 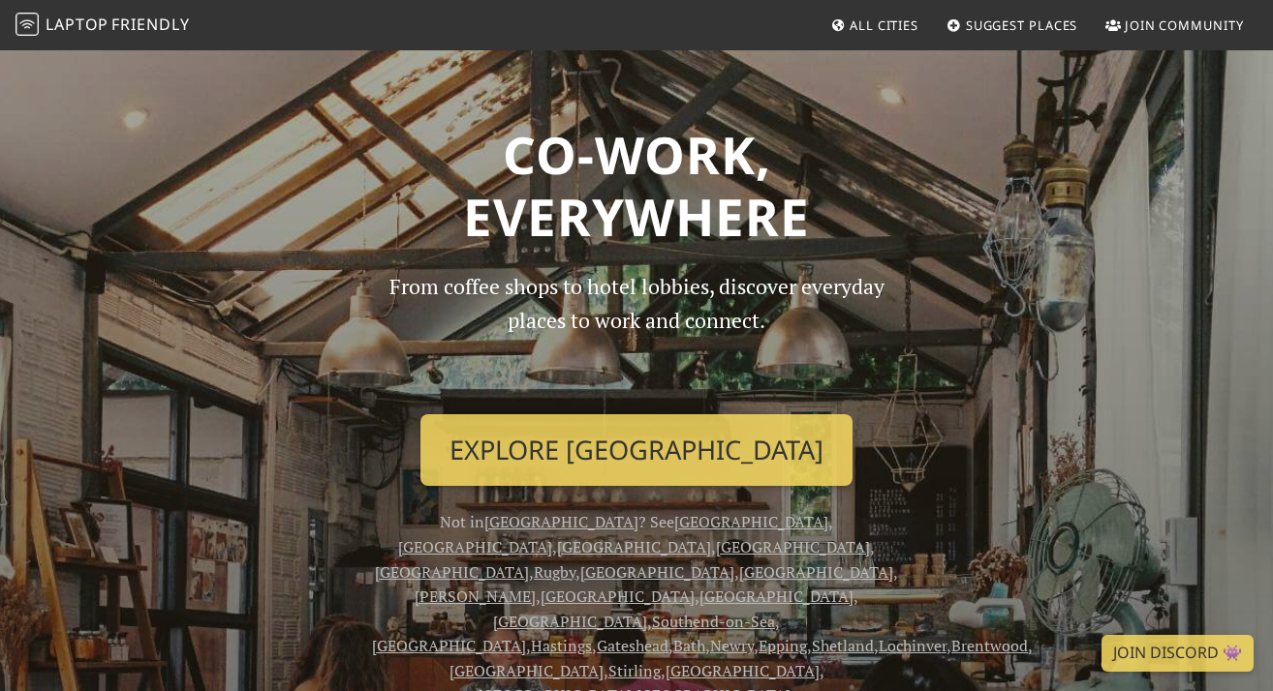 I want to click on span: All Cities, so click(x=883, y=25).